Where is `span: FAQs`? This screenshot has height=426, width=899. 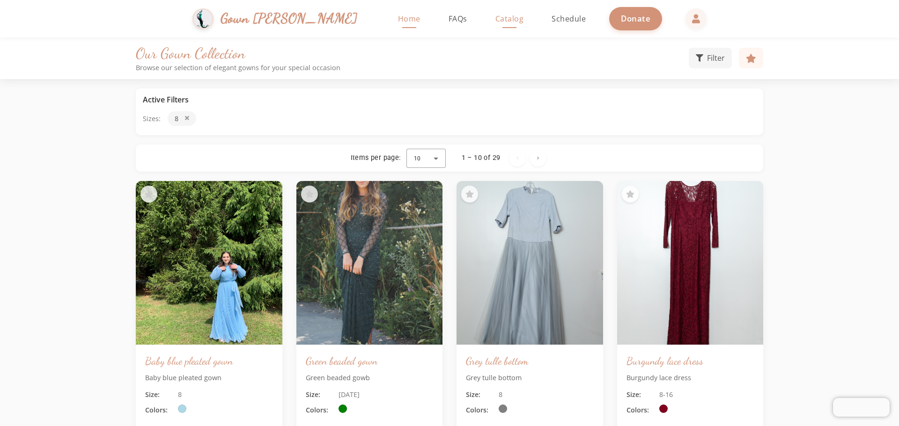
span: FAQs is located at coordinates (458, 19).